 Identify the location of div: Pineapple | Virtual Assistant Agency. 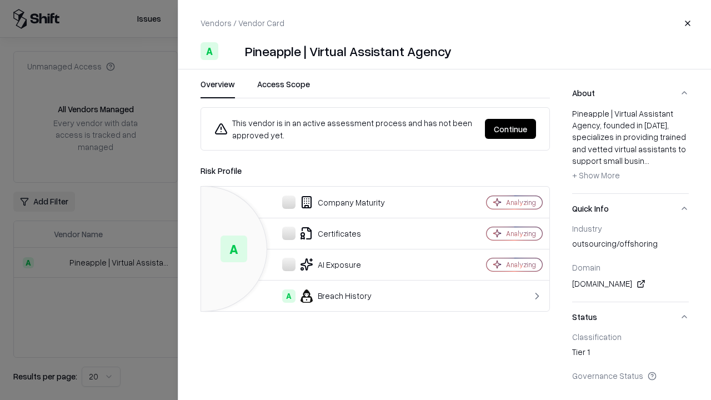
(348, 51).